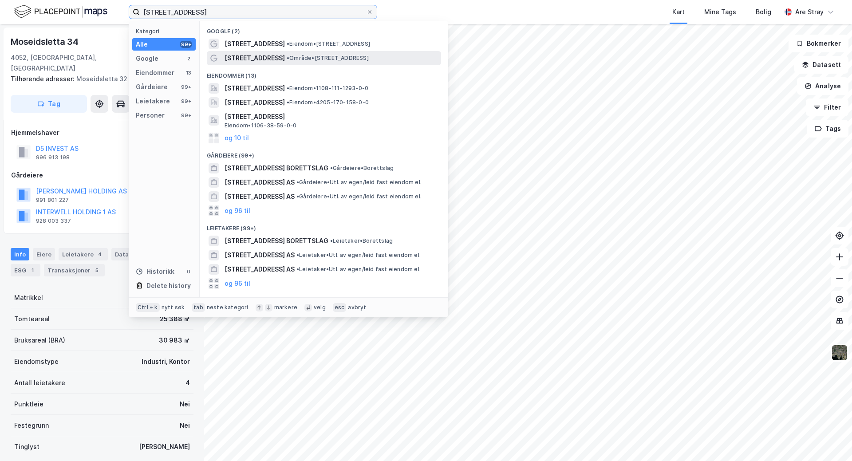  Describe the element at coordinates (29, 404) in the screenshot. I see `div: Punktleie` at that location.